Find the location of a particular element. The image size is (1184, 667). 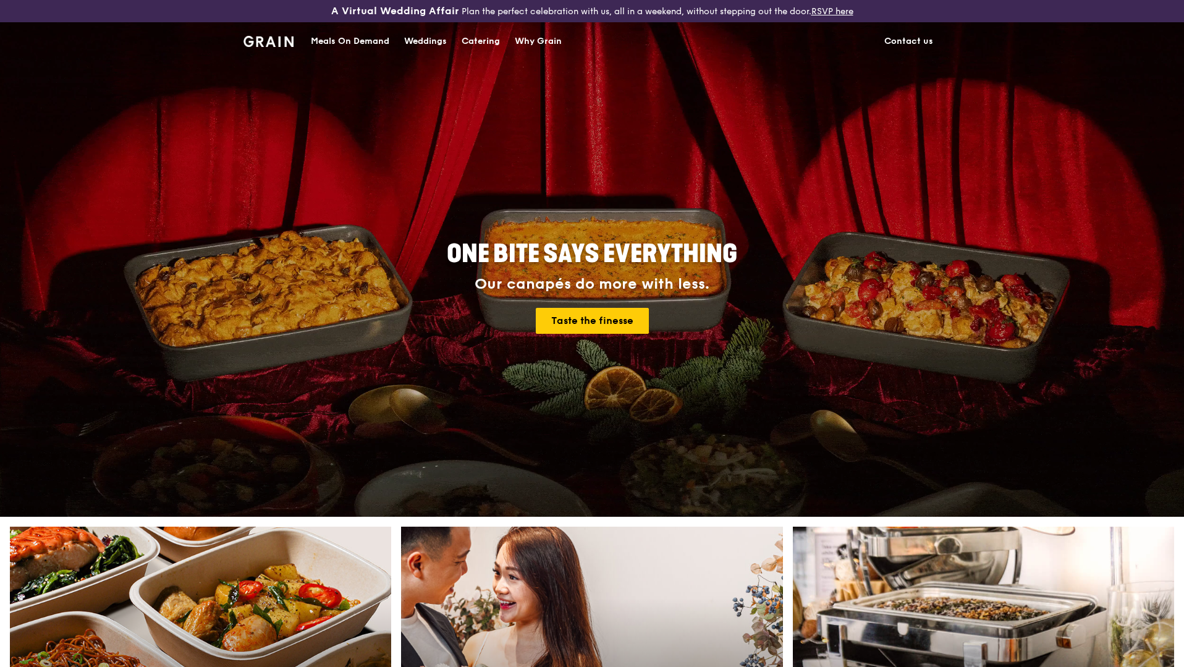

div: Meals On Demand is located at coordinates (350, 41).